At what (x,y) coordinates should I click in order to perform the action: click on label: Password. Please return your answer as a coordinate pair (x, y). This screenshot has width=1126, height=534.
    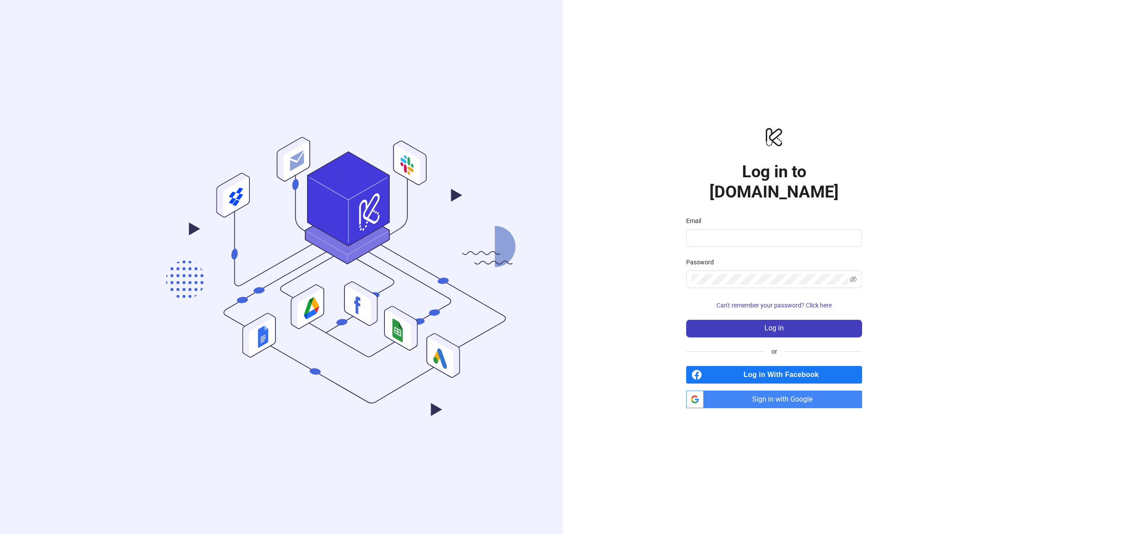
    Looking at the image, I should click on (703, 262).